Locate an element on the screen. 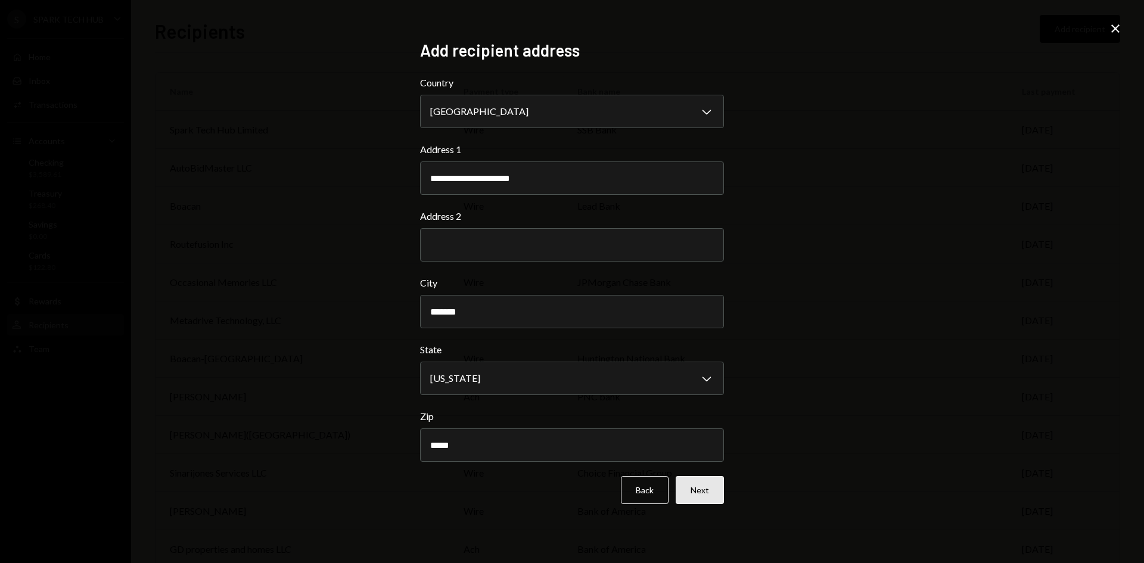 The image size is (1144, 563). button: Back is located at coordinates (645, 490).